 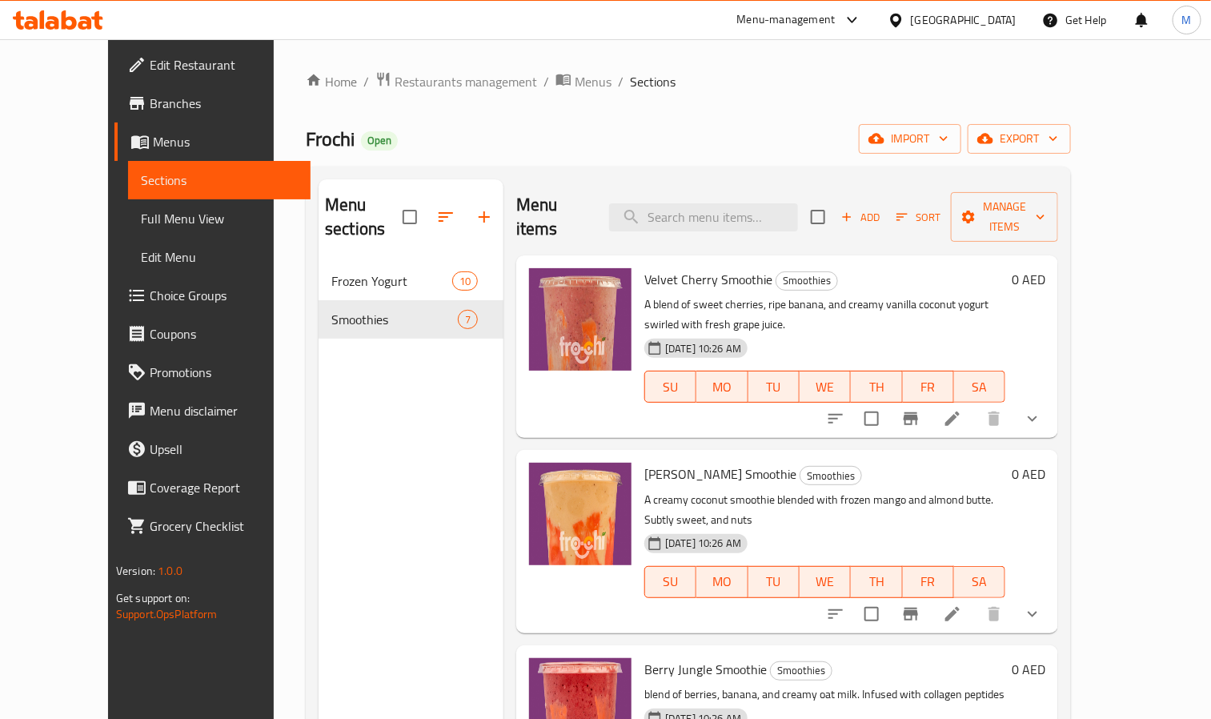 What do you see at coordinates (223, 65) in the screenshot?
I see `span: Edit Restaurant` at bounding box center [223, 65].